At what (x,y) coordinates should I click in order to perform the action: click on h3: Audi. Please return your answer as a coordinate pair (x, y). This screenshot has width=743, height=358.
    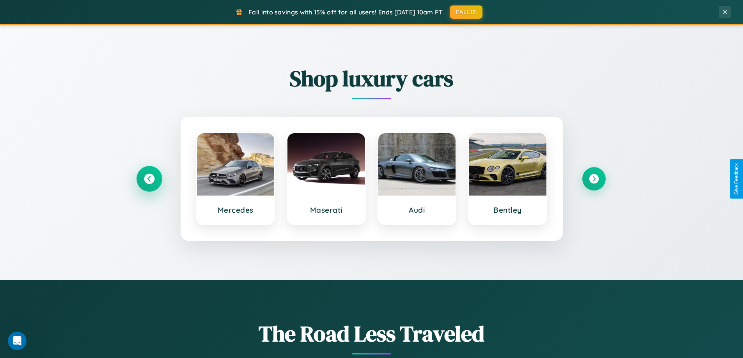
    Looking at the image, I should click on (417, 210).